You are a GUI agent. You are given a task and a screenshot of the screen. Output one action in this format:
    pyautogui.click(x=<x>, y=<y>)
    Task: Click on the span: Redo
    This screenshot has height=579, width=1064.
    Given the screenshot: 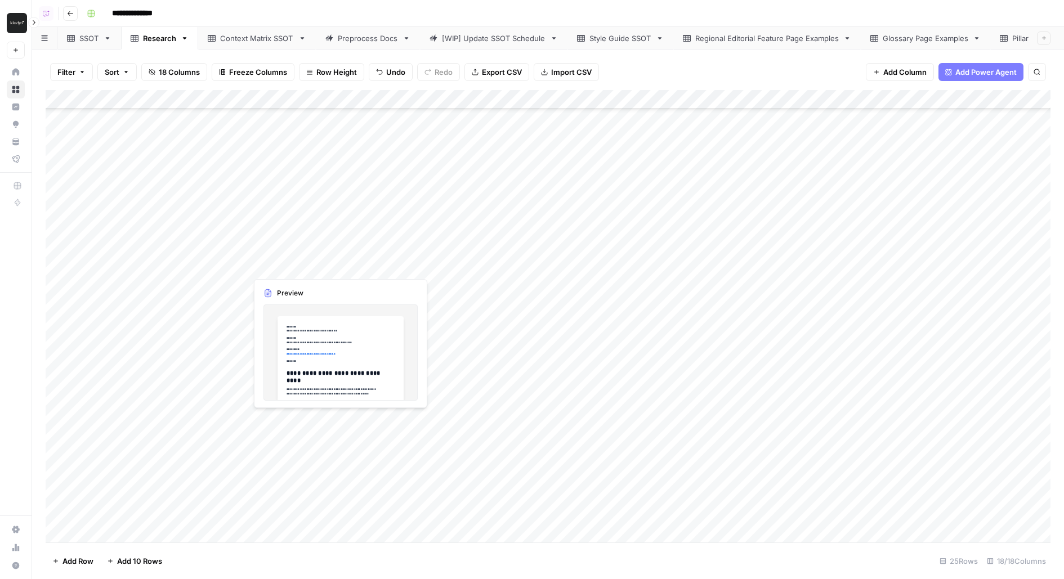 What is the action you would take?
    pyautogui.click(x=444, y=72)
    